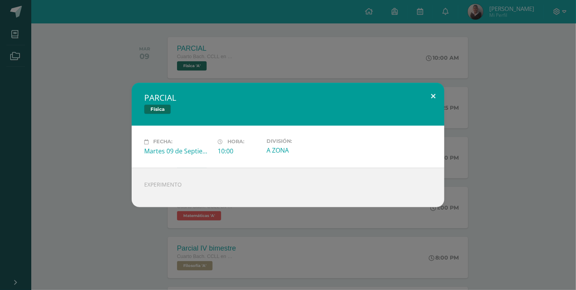  I want to click on button: Close (Esc), so click(433, 96).